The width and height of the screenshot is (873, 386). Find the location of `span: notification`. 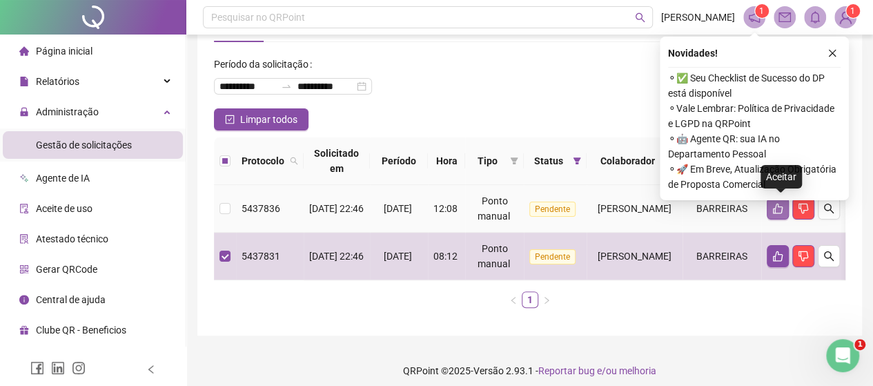

span: notification is located at coordinates (754, 17).